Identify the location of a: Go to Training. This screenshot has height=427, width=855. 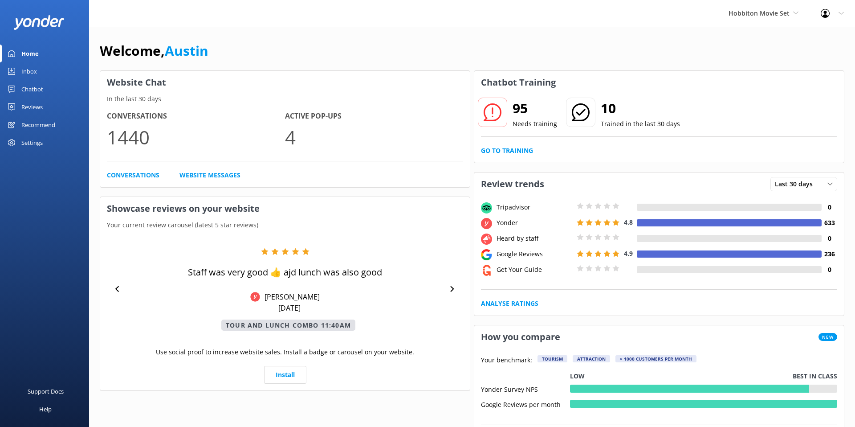
(507, 151).